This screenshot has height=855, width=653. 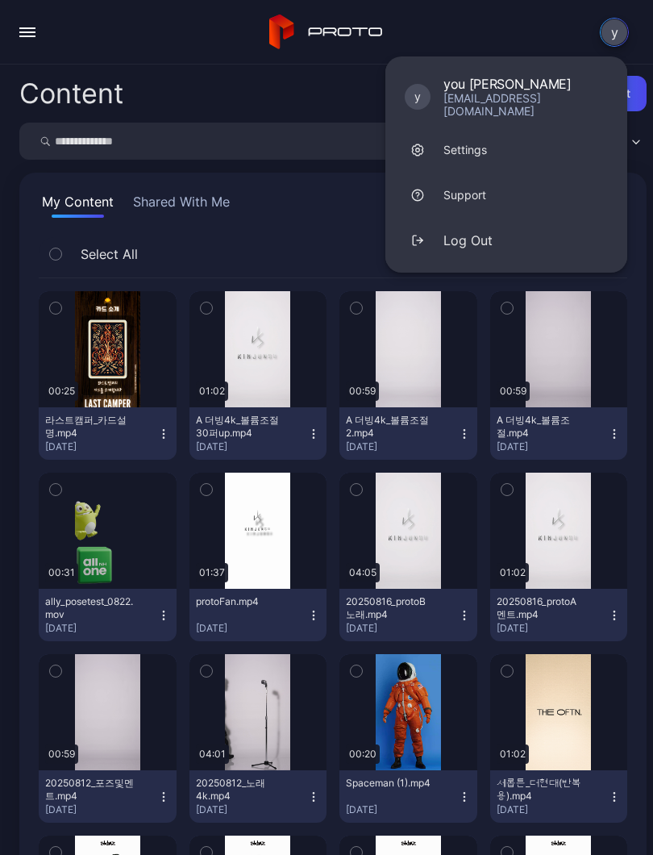 What do you see at coordinates (541, 789) in the screenshot?
I see `div: 세롭튼_더현대(반복용).mp4` at bounding box center [541, 789].